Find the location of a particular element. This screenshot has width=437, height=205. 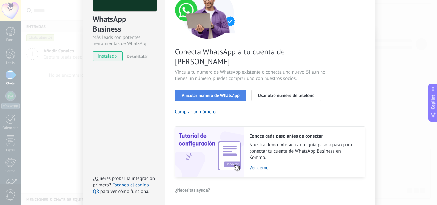

button: Desinstalar is located at coordinates (136, 56).